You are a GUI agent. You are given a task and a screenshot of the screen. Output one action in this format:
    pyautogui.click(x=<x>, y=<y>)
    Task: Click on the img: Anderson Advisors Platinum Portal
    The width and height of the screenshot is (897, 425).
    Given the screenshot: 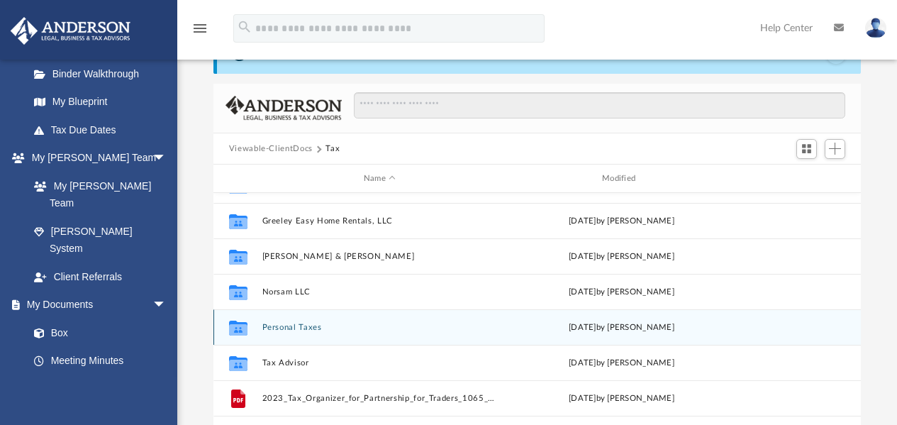 What is the action you would take?
    pyautogui.click(x=70, y=31)
    